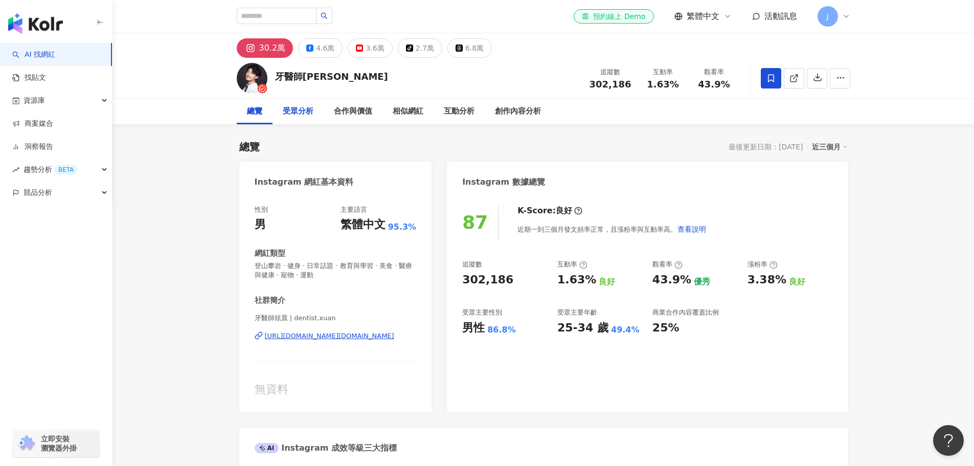  I want to click on div: 相似網紅, so click(408, 111).